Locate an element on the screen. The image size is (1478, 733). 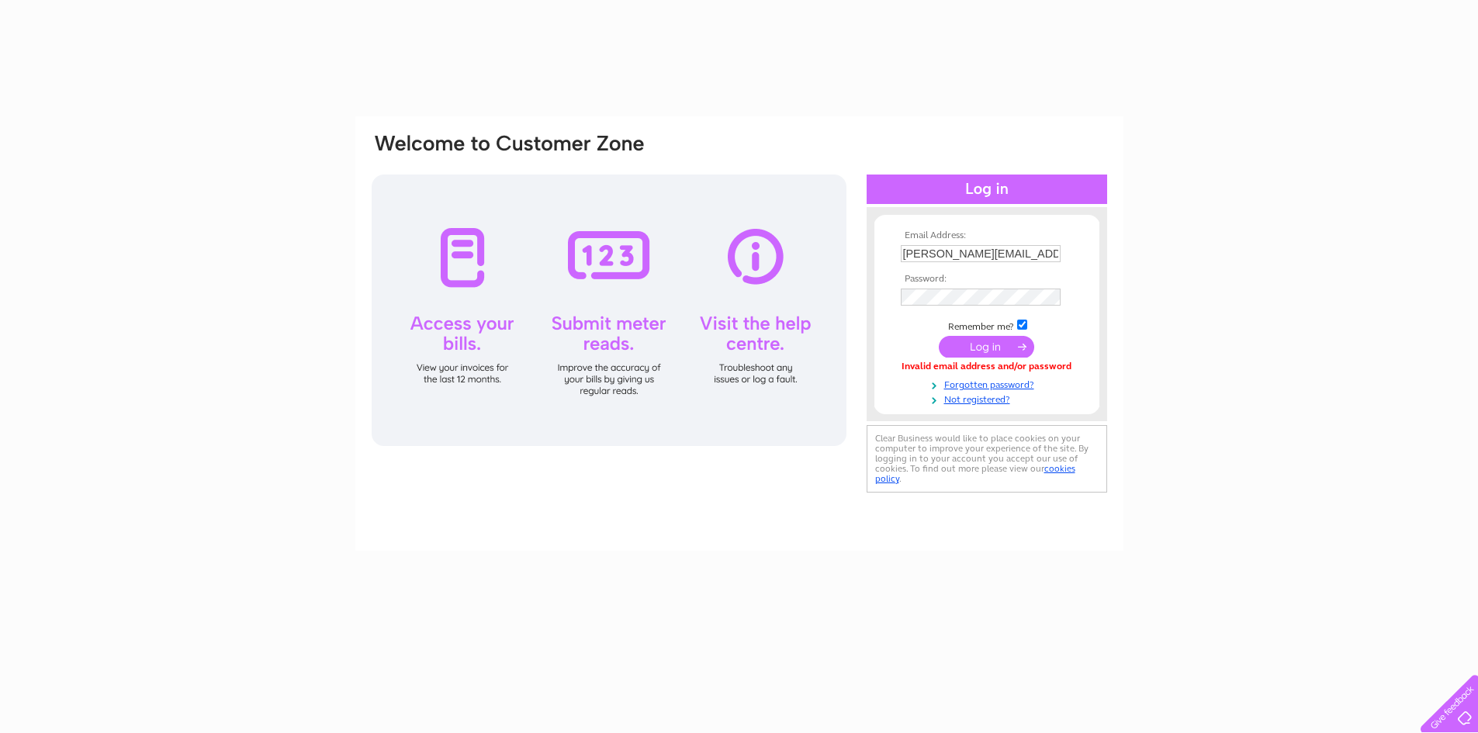
div: Invalid email address and/or password is located at coordinates (987, 367).